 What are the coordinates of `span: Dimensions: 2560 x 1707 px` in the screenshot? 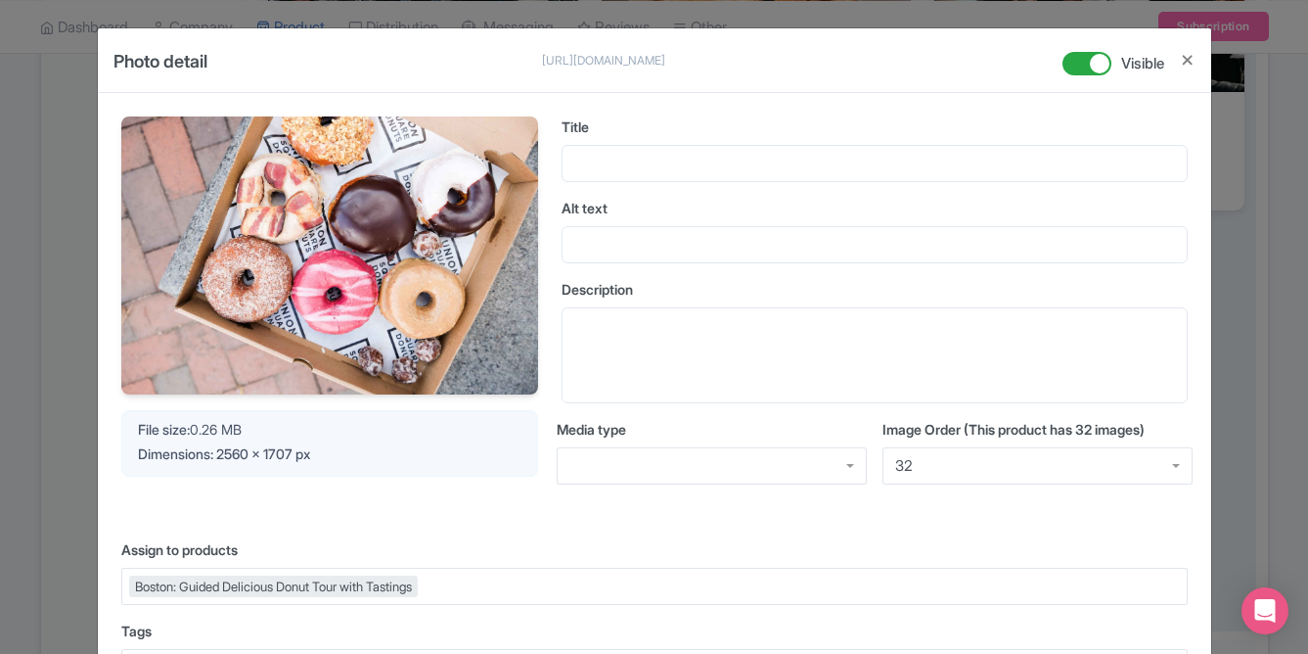 It's located at (224, 453).